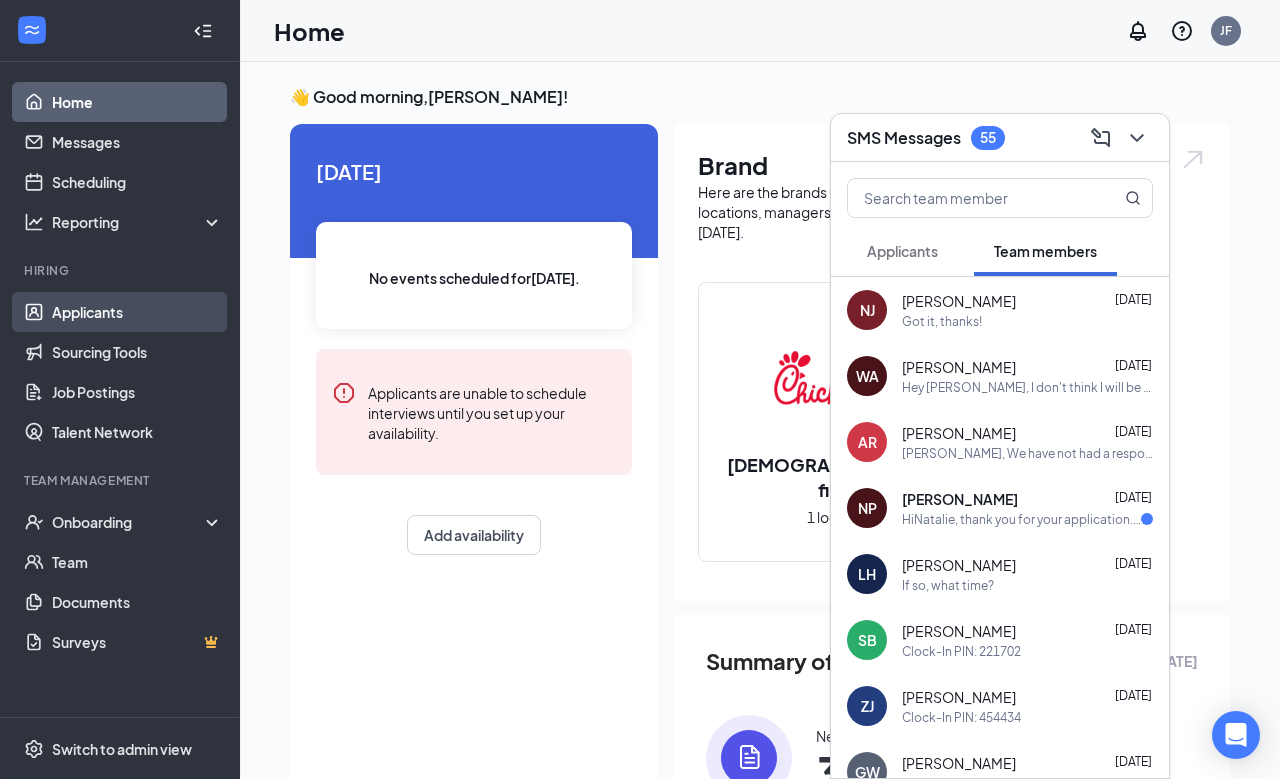  What do you see at coordinates (838, 517) in the screenshot?
I see `span: 1 location` at bounding box center [838, 517].